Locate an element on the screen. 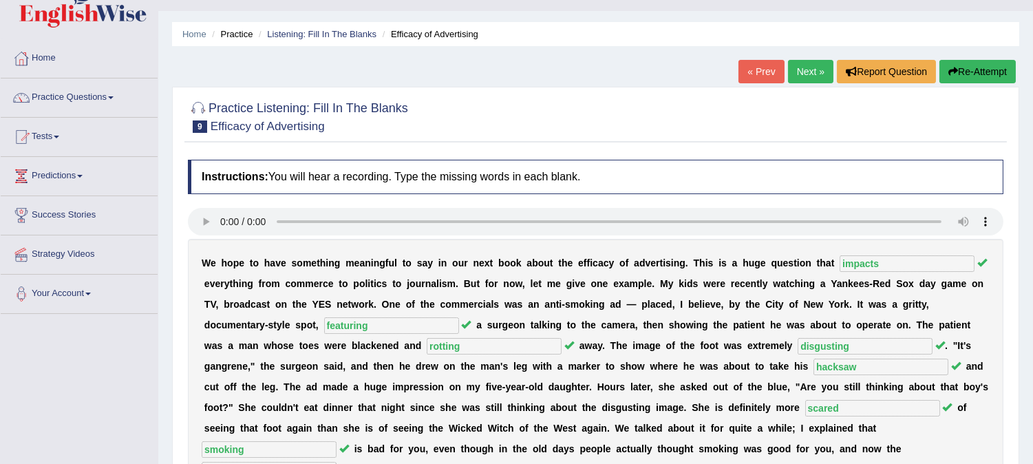  b: V is located at coordinates (213, 304).